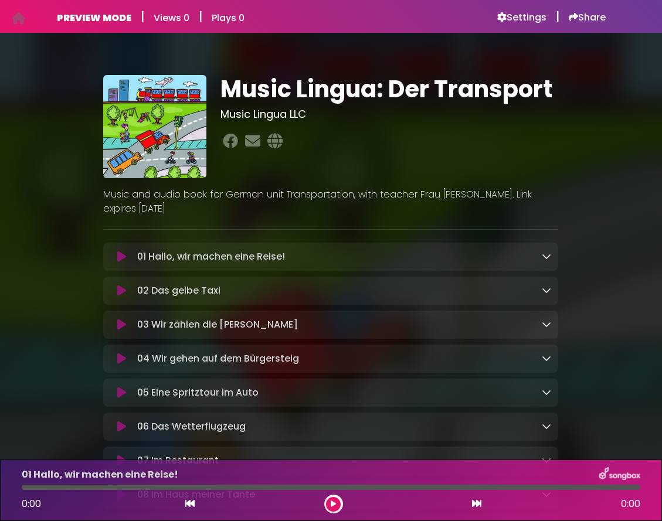  I want to click on a: Share, so click(587, 18).